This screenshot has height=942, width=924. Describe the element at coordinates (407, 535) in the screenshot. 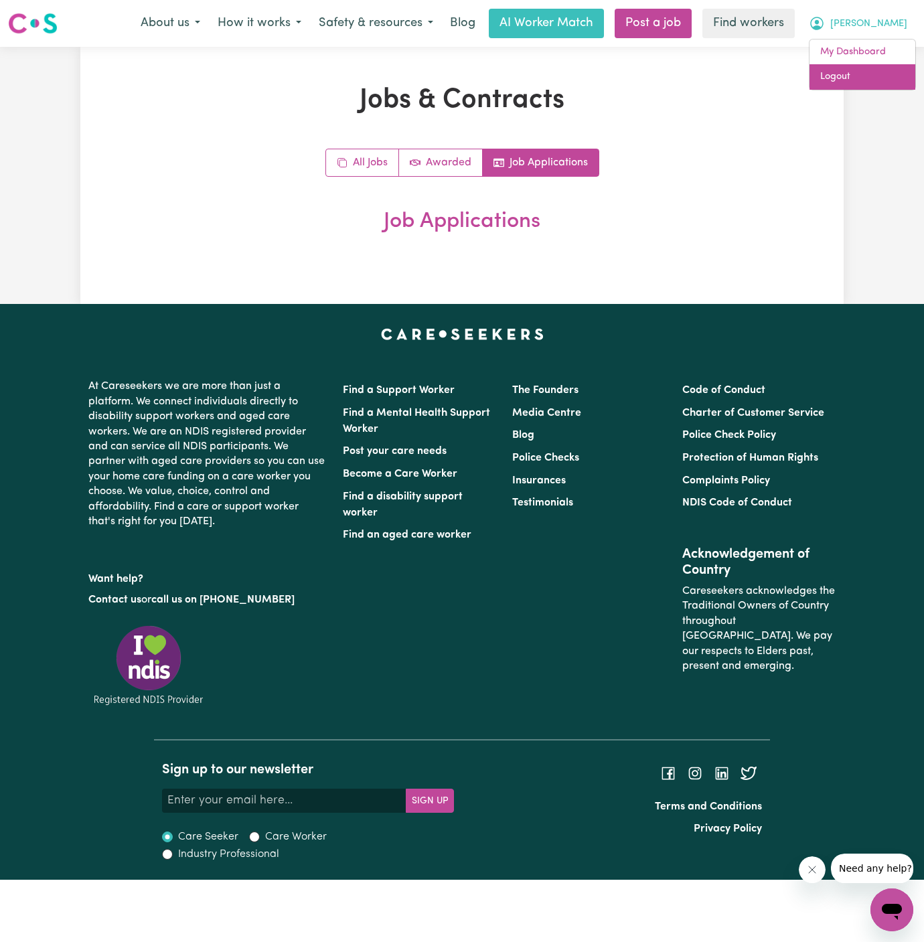

I see `a: Find an aged care worker` at that location.